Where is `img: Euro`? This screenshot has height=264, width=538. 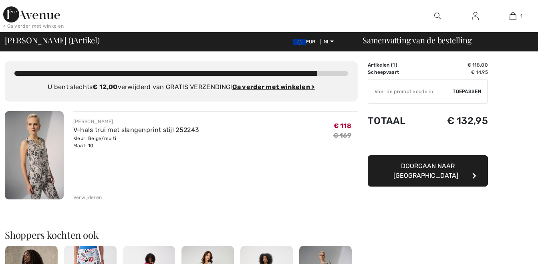 img: Euro is located at coordinates (300, 42).